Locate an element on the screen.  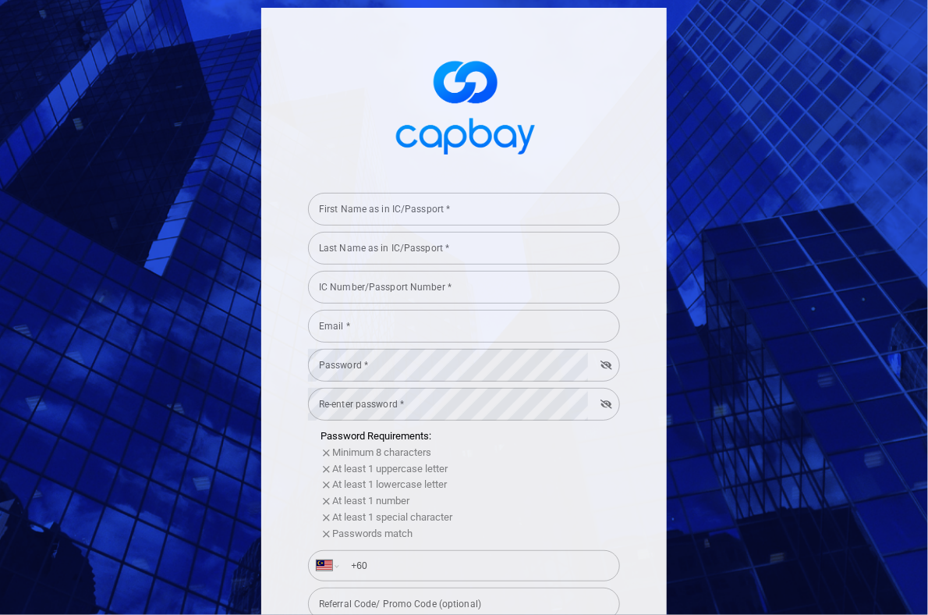
span: At least 1 uppercase letter is located at coordinates (390, 468).